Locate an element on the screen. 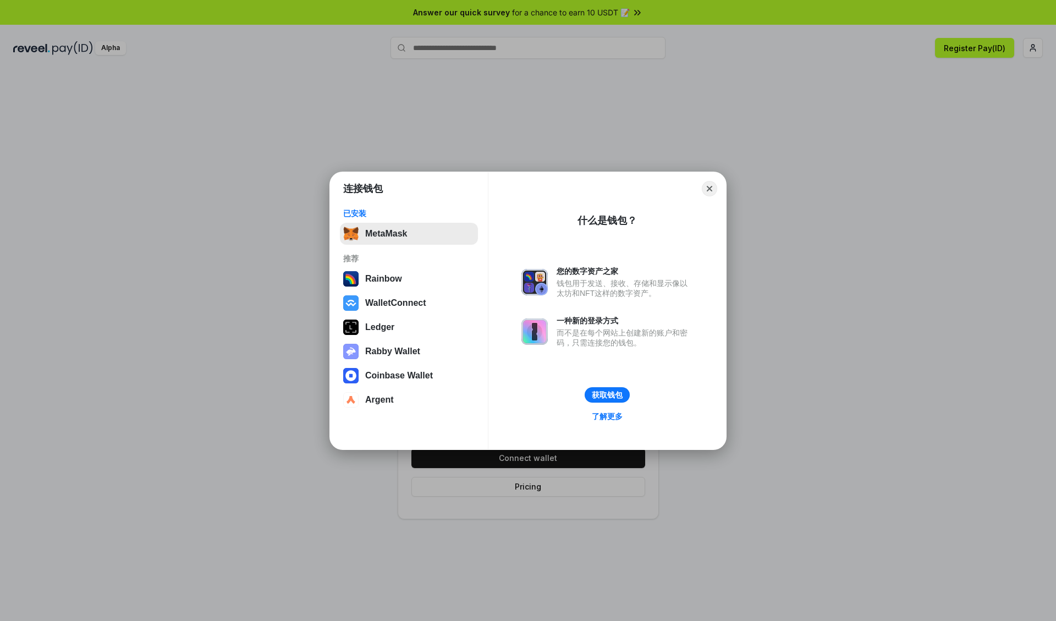 The width and height of the screenshot is (1056, 621). button: Close is located at coordinates (710, 189).